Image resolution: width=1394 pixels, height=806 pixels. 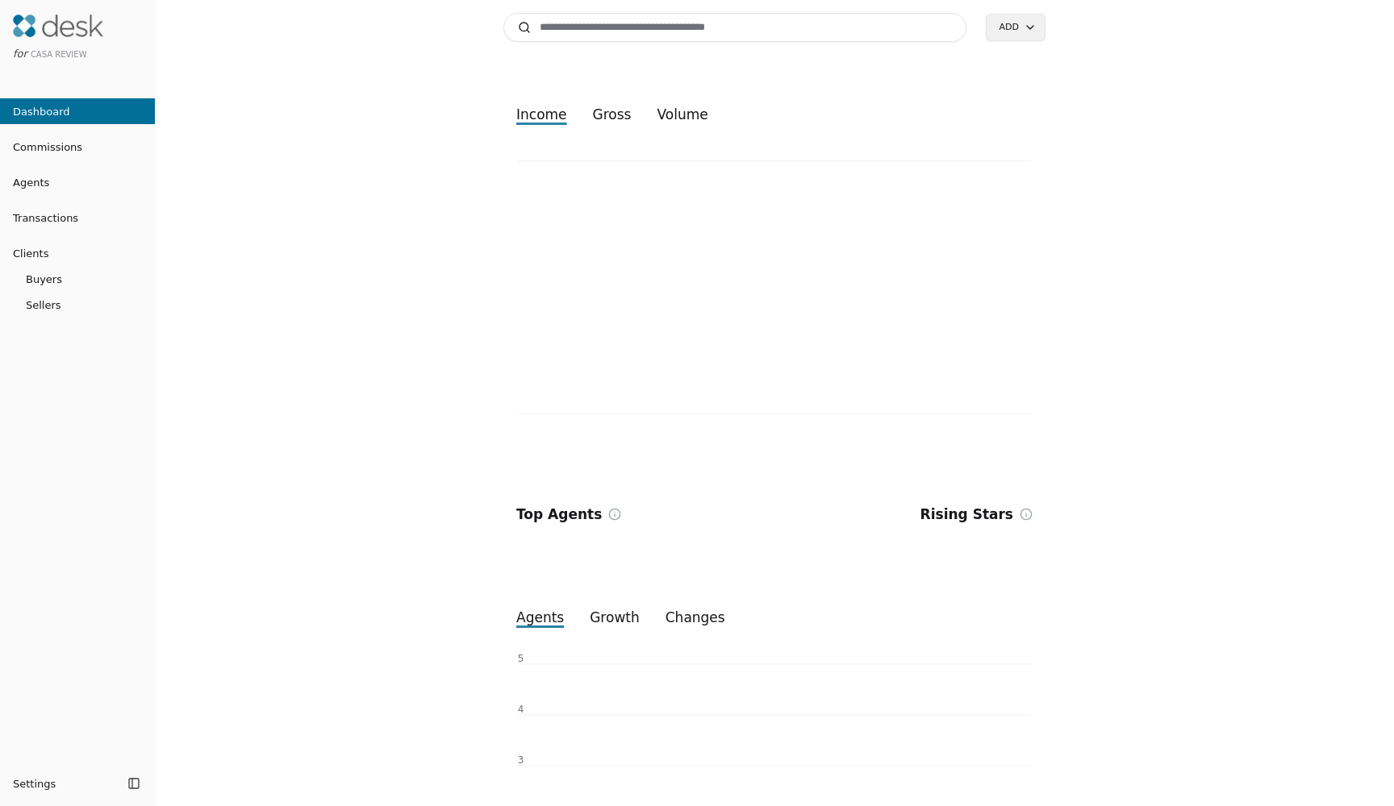 What do you see at coordinates (540, 618) in the screenshot?
I see `button: agents` at bounding box center [540, 618].